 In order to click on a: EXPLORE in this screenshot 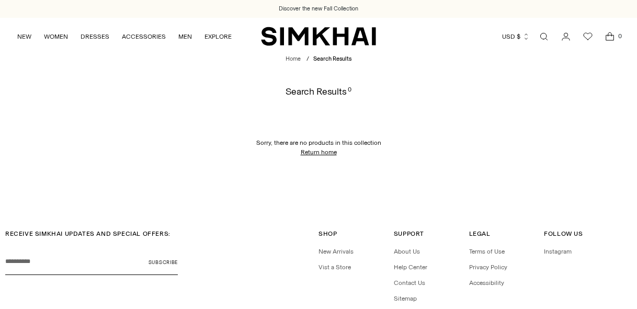, I will do `click(218, 37)`.